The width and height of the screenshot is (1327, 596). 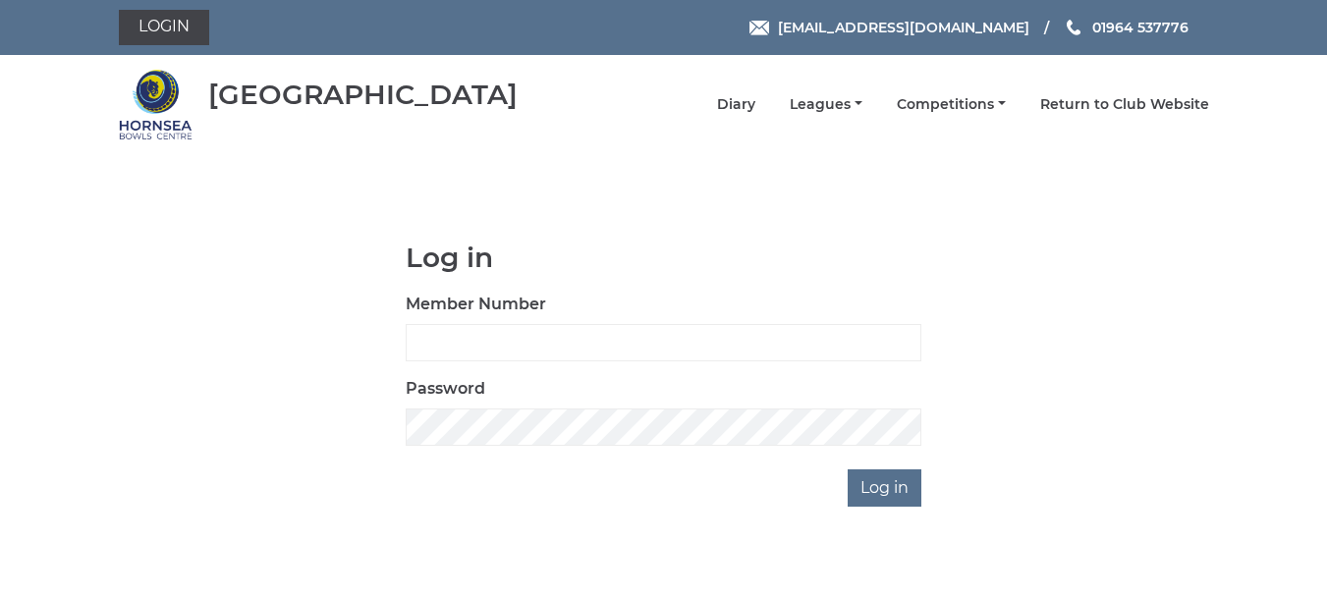 What do you see at coordinates (1124, 104) in the screenshot?
I see `a: Return to Club Website` at bounding box center [1124, 104].